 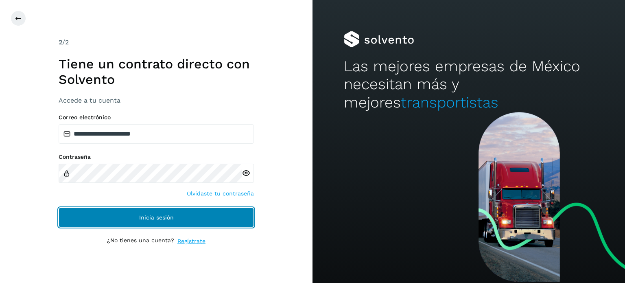 I want to click on button: Inicia sesión, so click(x=156, y=217).